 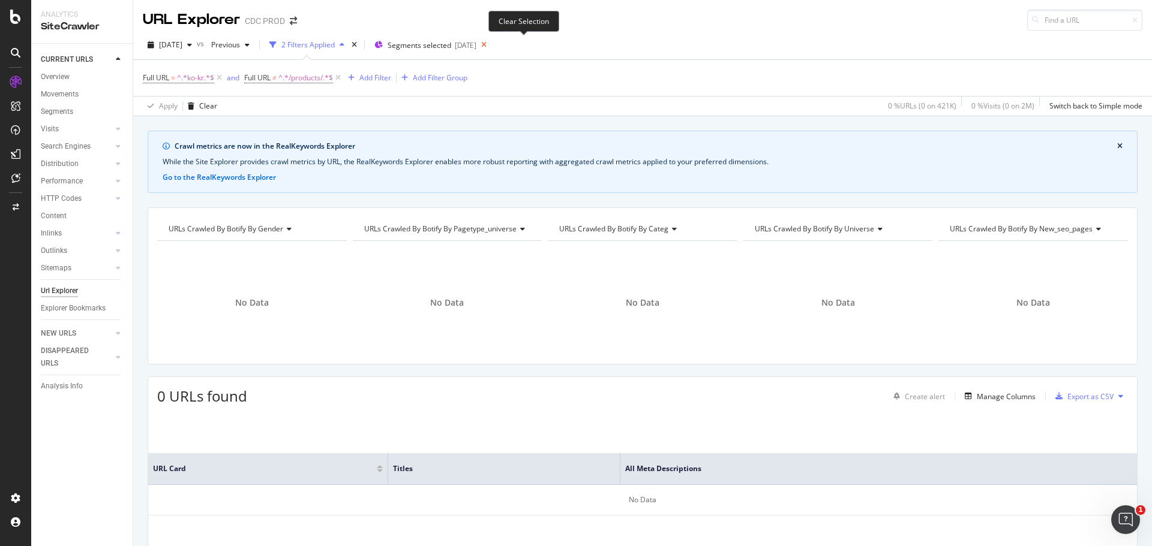 What do you see at coordinates (1032, 229) in the screenshot?
I see `h4: URLs Crawled By Botify By new_seo_pages` at bounding box center [1032, 229].